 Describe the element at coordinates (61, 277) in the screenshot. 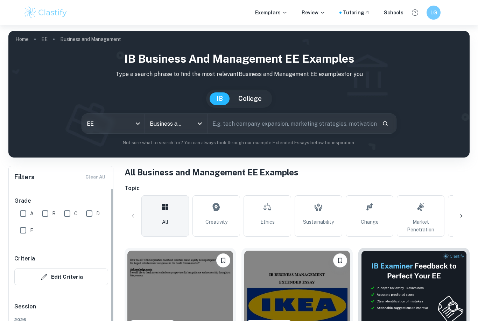

I see `button: Edit Criteria` at that location.